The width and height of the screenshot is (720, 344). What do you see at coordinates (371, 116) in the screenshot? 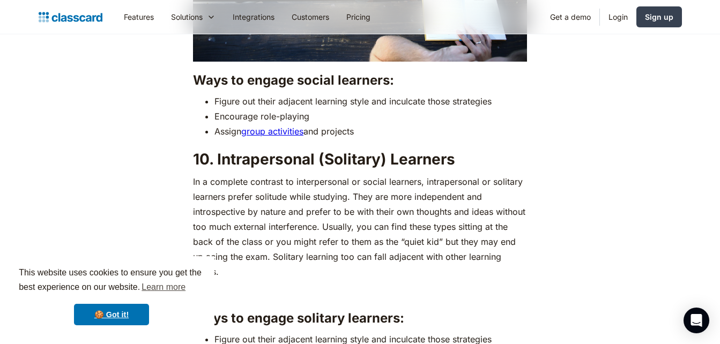
I see `li: Encourage role-playing` at bounding box center [371, 116].